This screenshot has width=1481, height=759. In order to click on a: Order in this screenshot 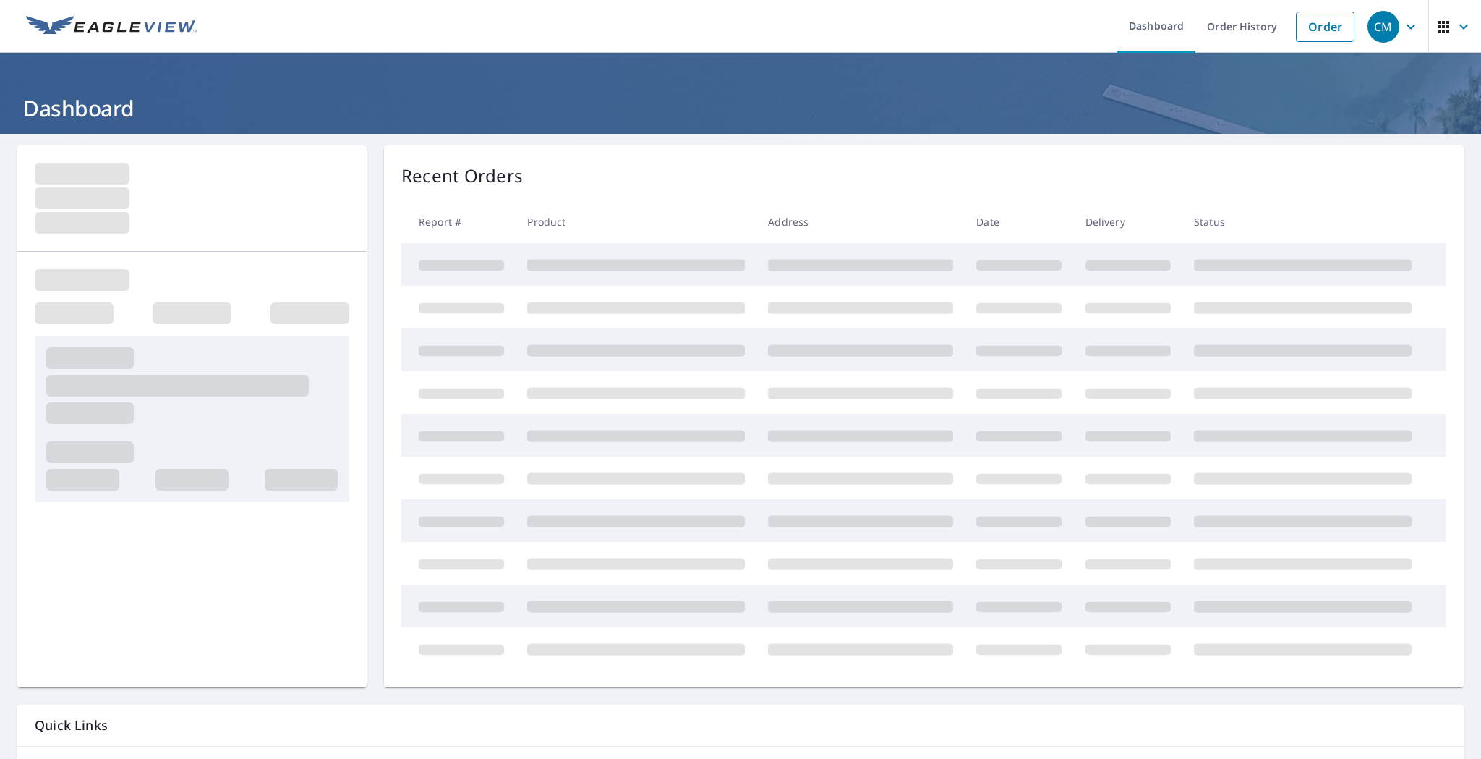, I will do `click(1325, 27)`.